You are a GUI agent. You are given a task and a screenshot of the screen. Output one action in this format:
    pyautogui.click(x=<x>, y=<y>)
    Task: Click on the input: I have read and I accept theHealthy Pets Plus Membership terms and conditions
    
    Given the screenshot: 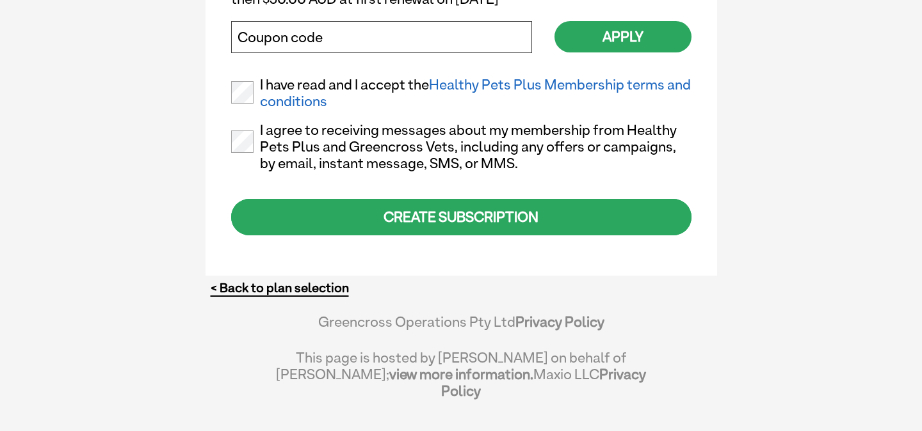 What is the action you would take?
    pyautogui.click(x=242, y=92)
    